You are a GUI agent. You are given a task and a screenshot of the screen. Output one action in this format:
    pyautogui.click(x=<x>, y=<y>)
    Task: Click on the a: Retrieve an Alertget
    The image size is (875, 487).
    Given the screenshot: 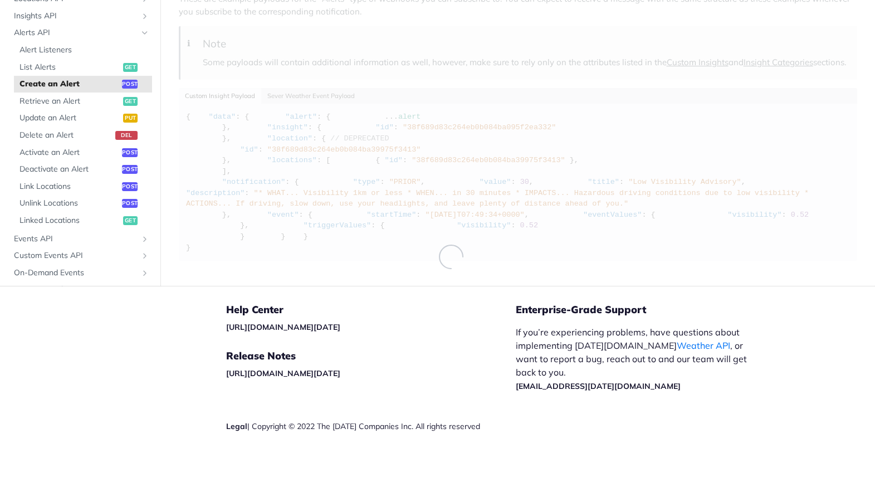 What is the action you would take?
    pyautogui.click(x=83, y=101)
    